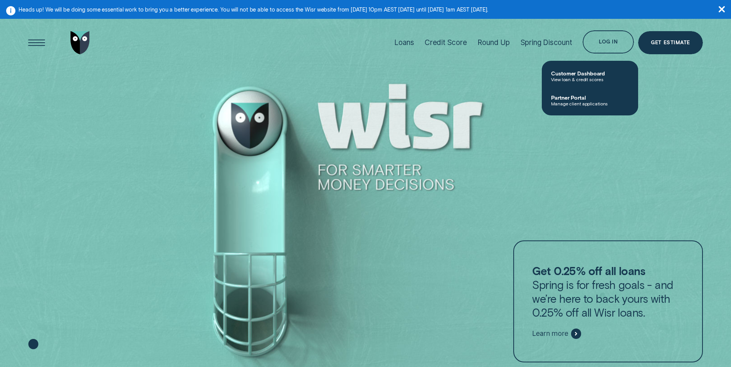  What do you see at coordinates (550, 334) in the screenshot?
I see `span: Learn more` at bounding box center [550, 334].